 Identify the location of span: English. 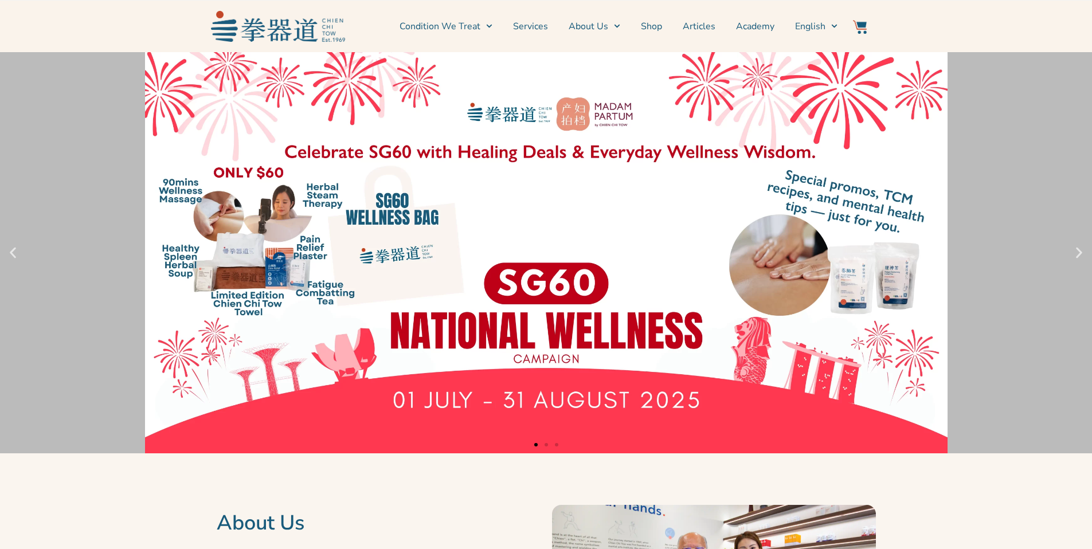
(810, 26).